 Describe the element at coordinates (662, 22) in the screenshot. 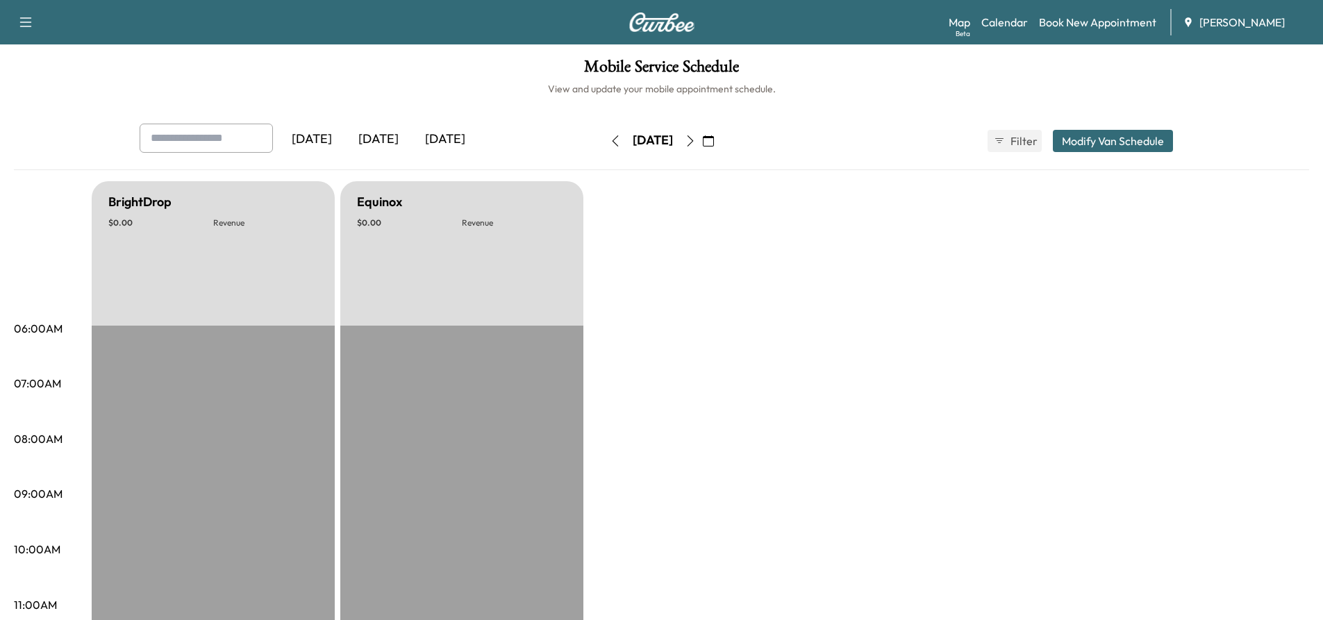

I see `img: Curbee Logo` at that location.